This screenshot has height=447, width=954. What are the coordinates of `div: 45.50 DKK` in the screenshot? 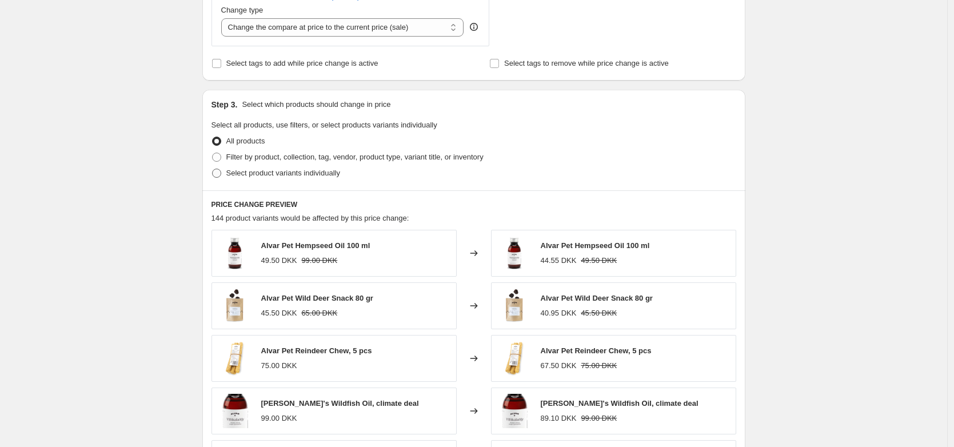 It's located at (279, 313).